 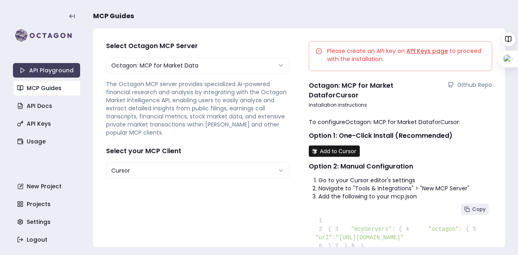 What do you see at coordinates (338, 230) in the screenshot?
I see `span: 3` at bounding box center [338, 230].